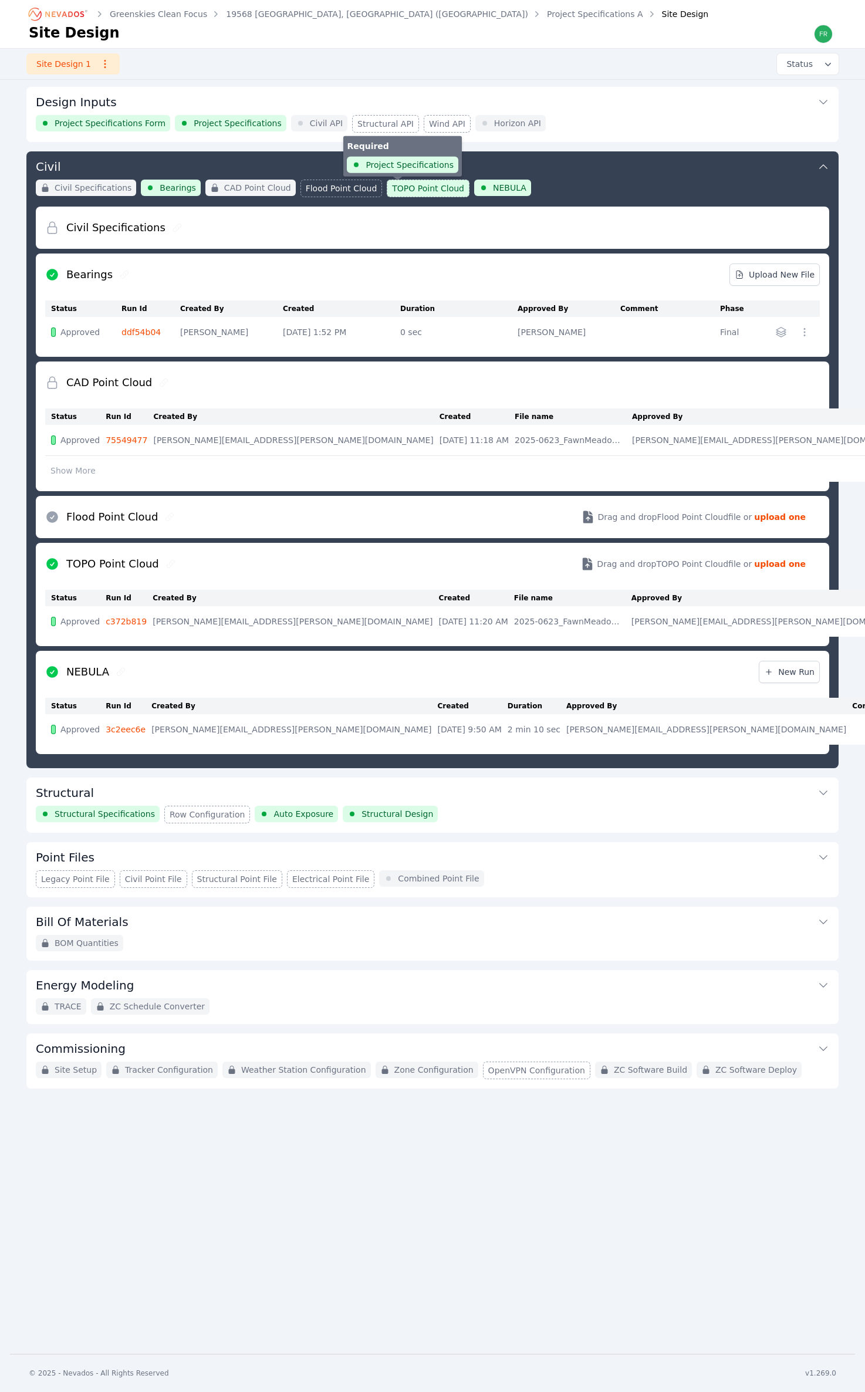 The image size is (865, 1392). I want to click on span: Legacy Point File, so click(75, 879).